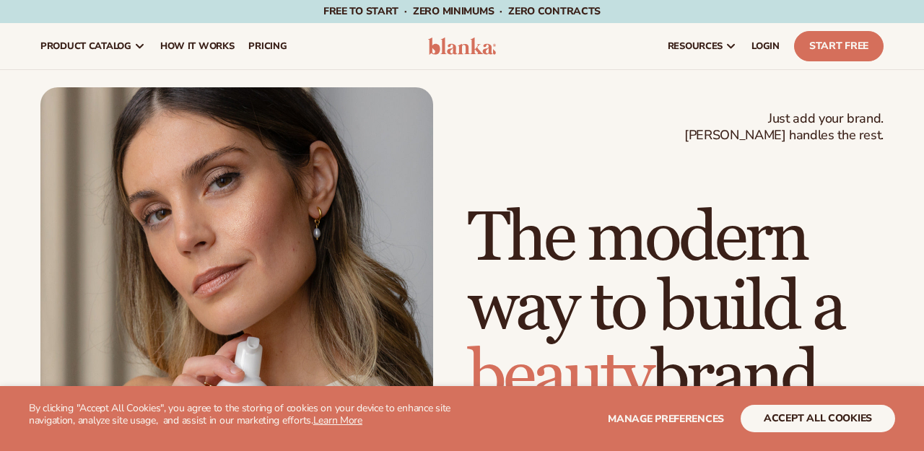 The image size is (924, 451). Describe the element at coordinates (462, 46) in the screenshot. I see `a: logo` at that location.